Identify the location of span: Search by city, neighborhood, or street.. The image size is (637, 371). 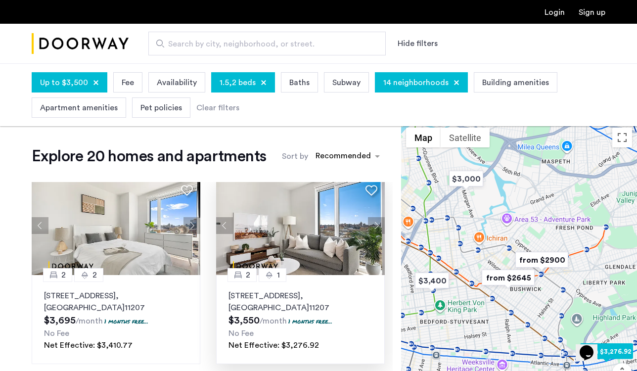
(263, 44).